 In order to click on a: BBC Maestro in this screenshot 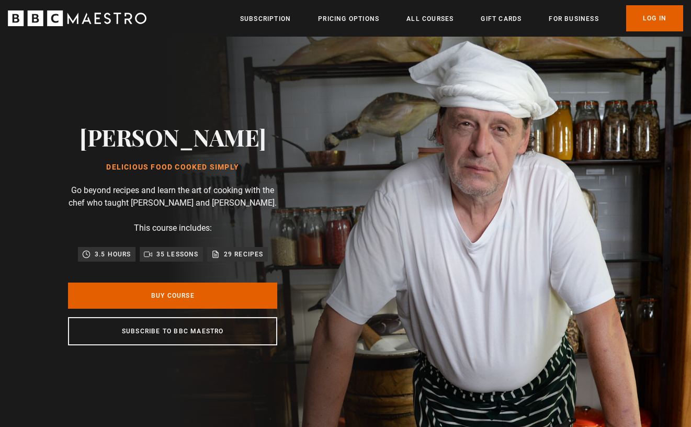, I will do `click(77, 18)`.